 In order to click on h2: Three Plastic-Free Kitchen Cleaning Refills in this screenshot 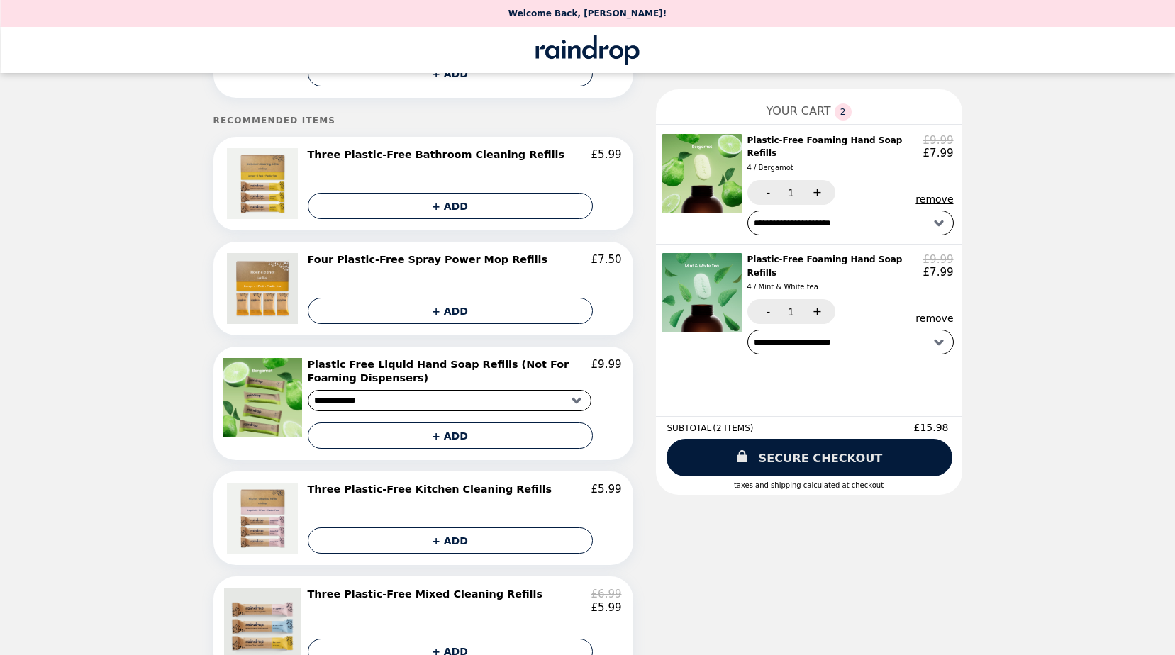, I will do `click(432, 489)`.